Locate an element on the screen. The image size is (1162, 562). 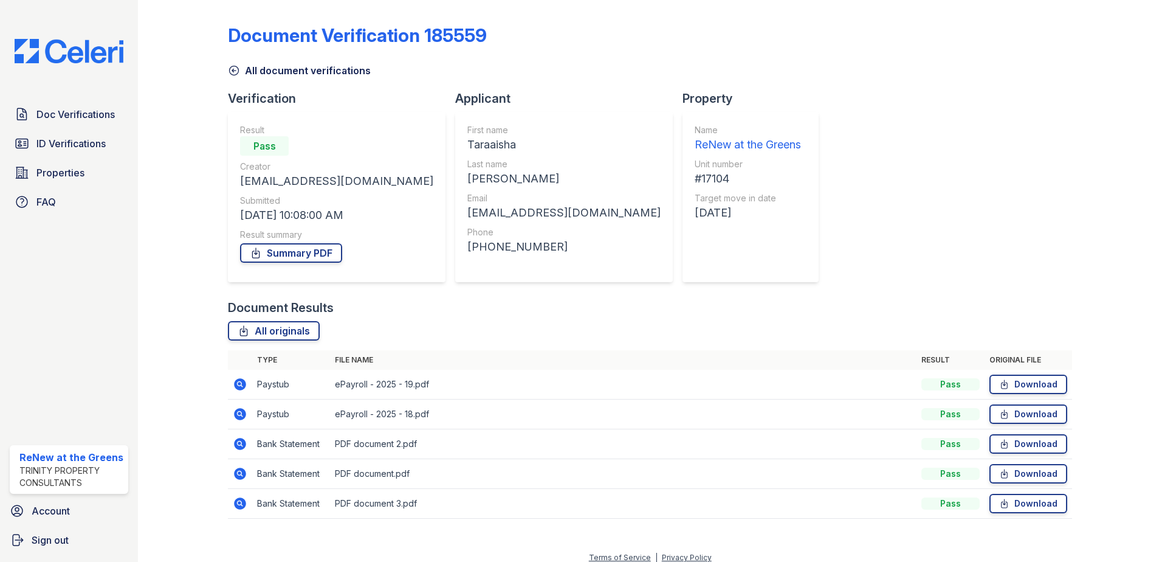
div: Submitted is located at coordinates (337, 201).